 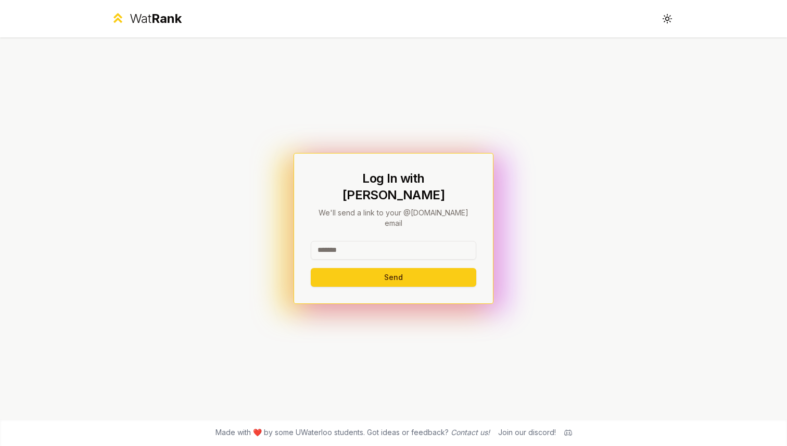 I want to click on span: Rank, so click(x=167, y=18).